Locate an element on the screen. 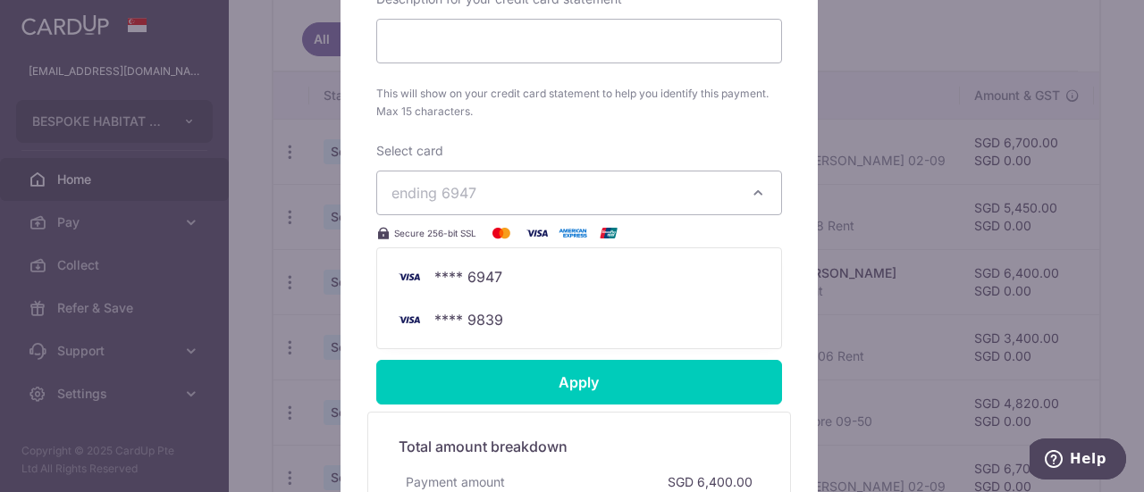 The height and width of the screenshot is (492, 1144). span: ending 6947 is located at coordinates (433, 193).